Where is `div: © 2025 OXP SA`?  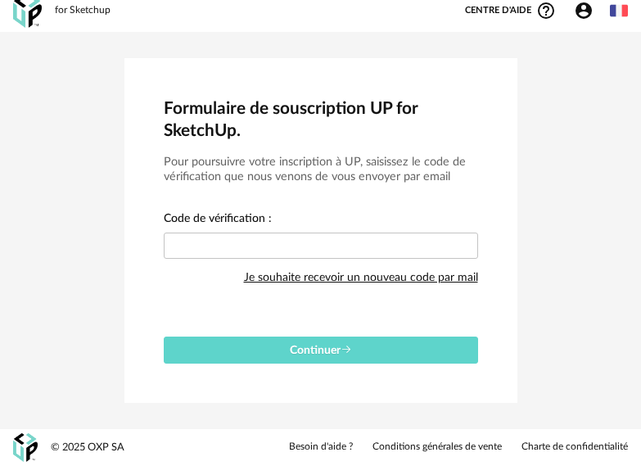
div: © 2025 OXP SA is located at coordinates (88, 447).